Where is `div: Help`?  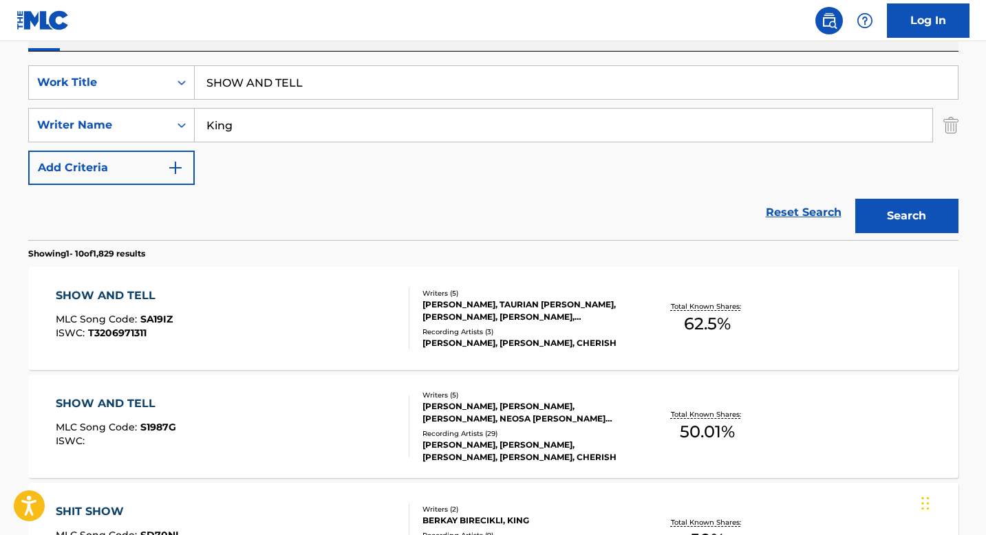 div: Help is located at coordinates (865, 21).